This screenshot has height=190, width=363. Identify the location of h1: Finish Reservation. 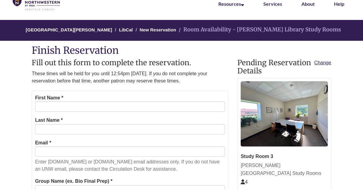
(182, 50).